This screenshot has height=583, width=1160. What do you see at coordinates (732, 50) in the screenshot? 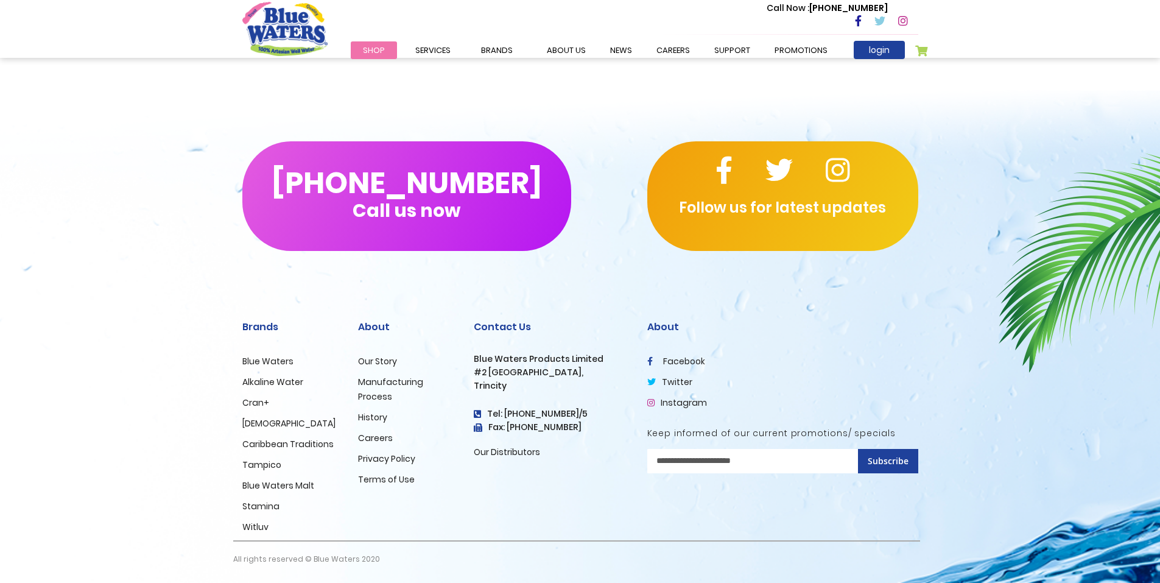
I see `a: support` at bounding box center [732, 50].